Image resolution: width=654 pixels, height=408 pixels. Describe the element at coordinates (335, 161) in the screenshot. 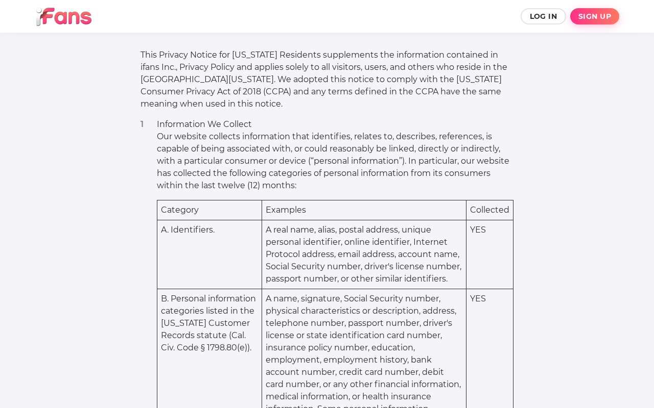

I see `p: Our website collects information that identifies, relates to, describes, references, is capable o...` at that location.